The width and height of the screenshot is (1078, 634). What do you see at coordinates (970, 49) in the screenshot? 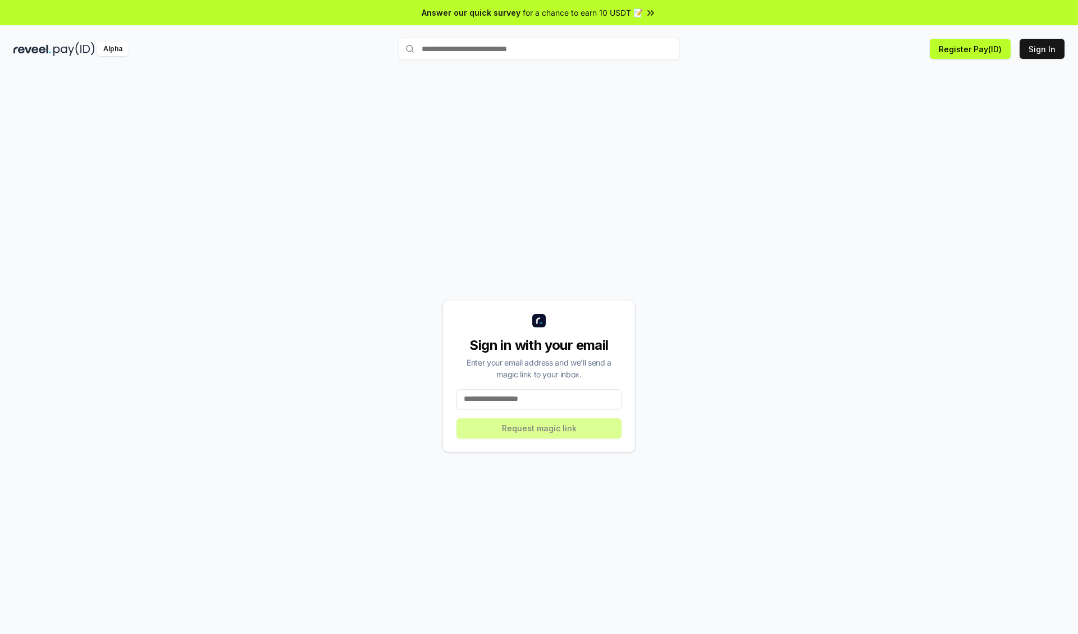
I see `button: Register Pay(ID)` at bounding box center [970, 49].